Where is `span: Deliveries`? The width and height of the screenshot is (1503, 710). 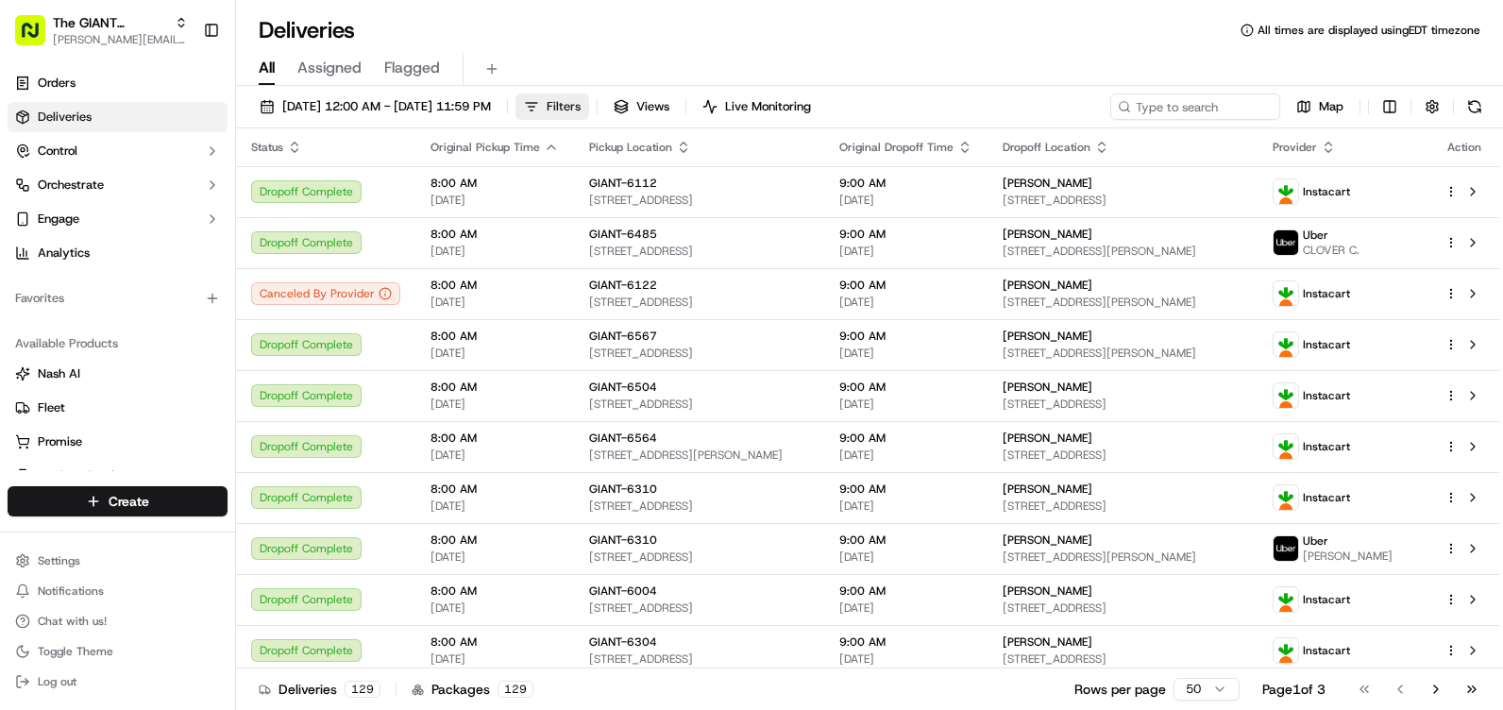 span: Deliveries is located at coordinates (64, 117).